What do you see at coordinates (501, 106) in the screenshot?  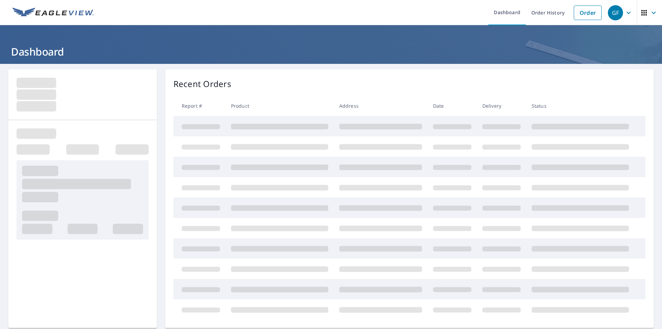 I see `th: Delivery` at bounding box center [501, 106].